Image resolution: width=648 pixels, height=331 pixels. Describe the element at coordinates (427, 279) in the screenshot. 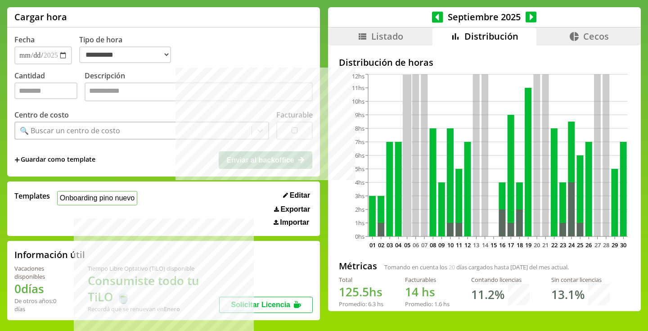

I see `div: Facturables` at that location.